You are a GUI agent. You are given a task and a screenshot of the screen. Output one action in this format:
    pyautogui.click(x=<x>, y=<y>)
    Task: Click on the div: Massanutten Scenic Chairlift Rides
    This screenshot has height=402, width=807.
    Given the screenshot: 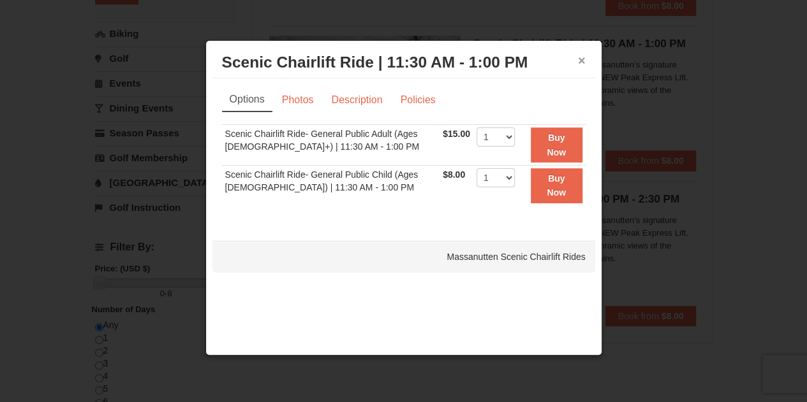 What is the action you would take?
    pyautogui.click(x=404, y=257)
    